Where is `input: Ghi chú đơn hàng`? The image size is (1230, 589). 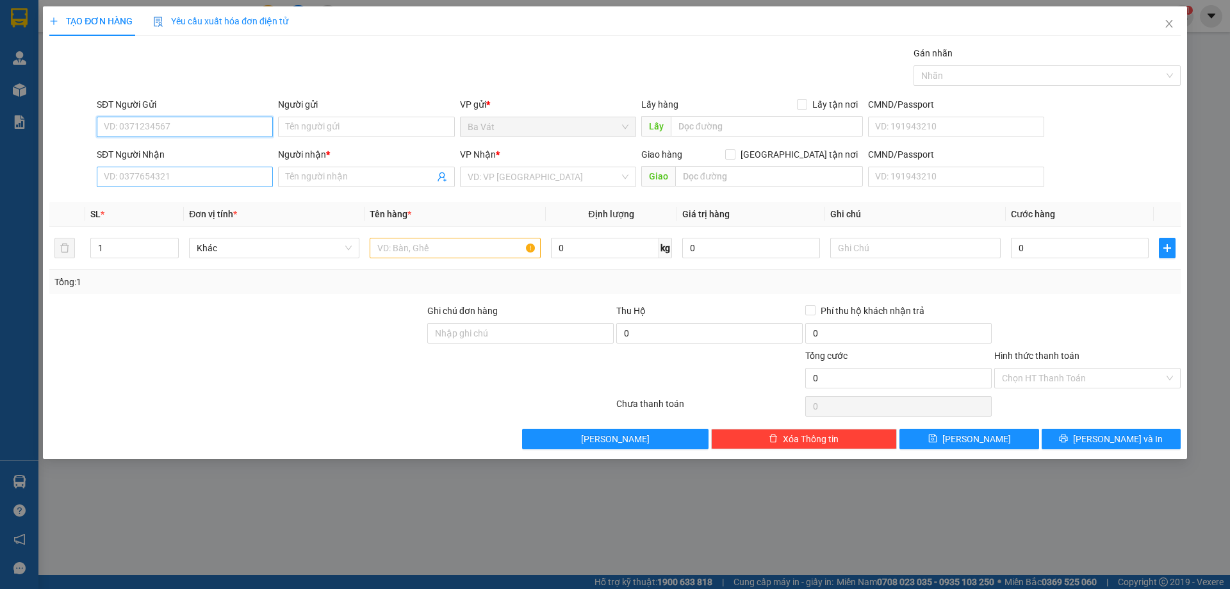
input: Ghi chú đơn hàng is located at coordinates (520, 333).